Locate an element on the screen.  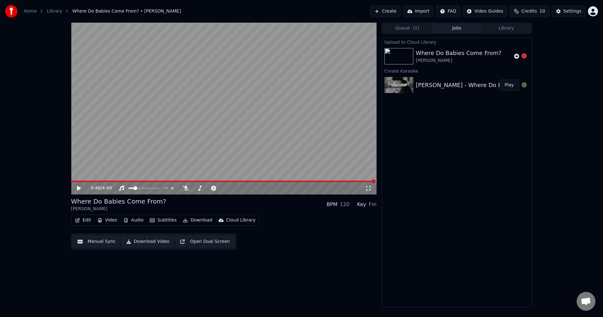
a: Library is located at coordinates (54, 11).